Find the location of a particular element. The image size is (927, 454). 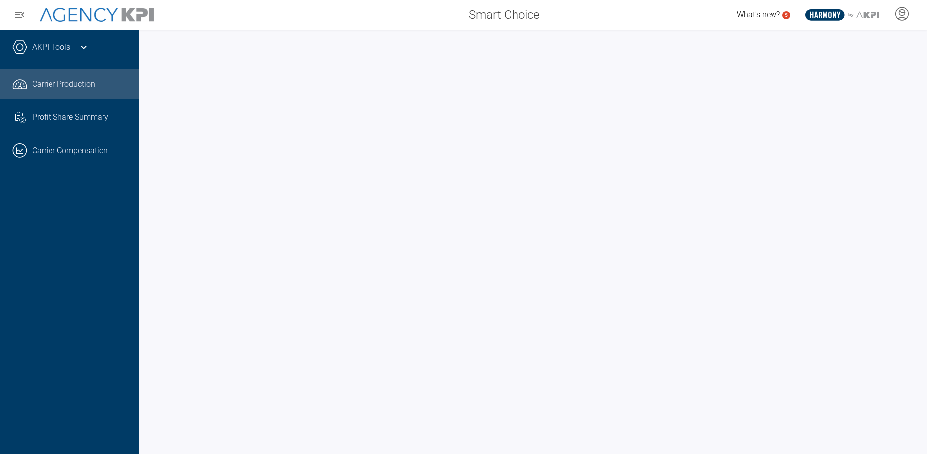

img: AgencyKPI is located at coordinates (97, 15).